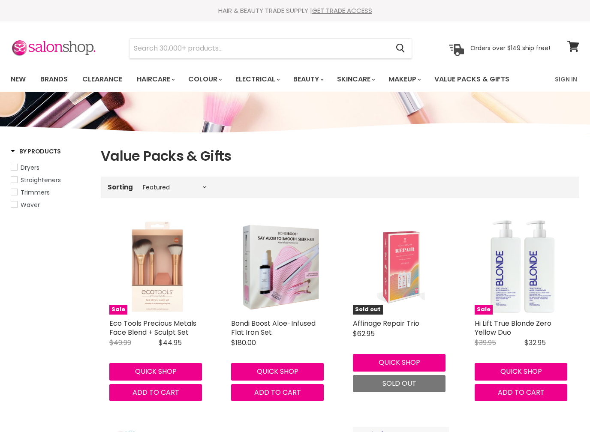 This screenshot has width=590, height=432. What do you see at coordinates (50, 168) in the screenshot?
I see `a: Dryers` at bounding box center [50, 168].